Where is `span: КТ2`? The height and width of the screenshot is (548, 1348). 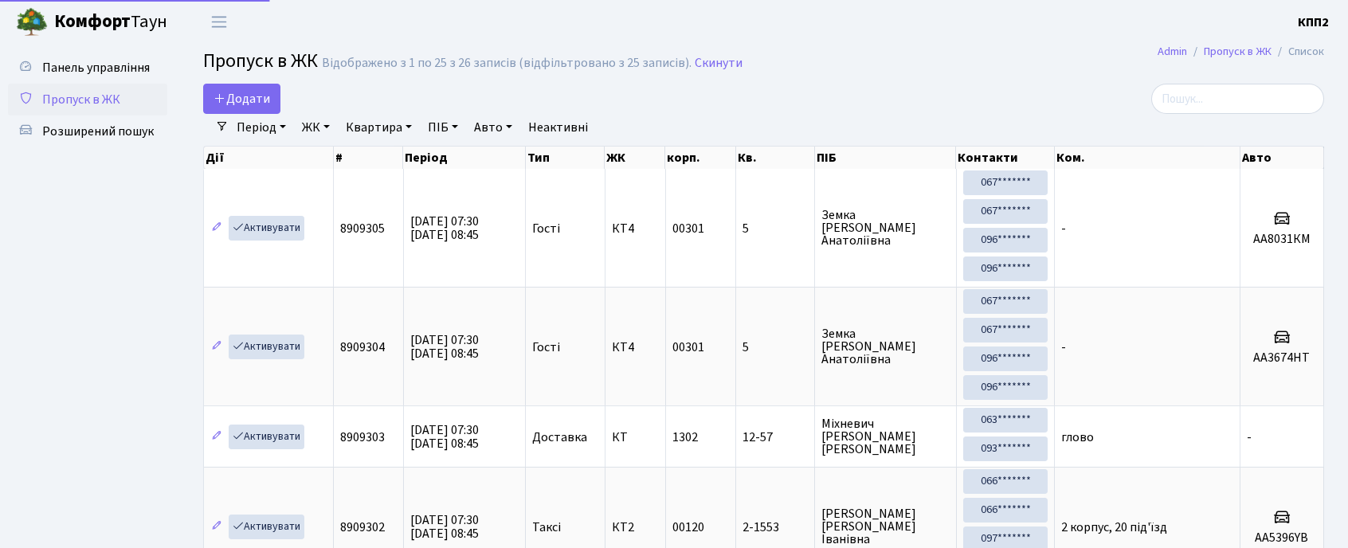 span: КТ2 is located at coordinates (635, 528).